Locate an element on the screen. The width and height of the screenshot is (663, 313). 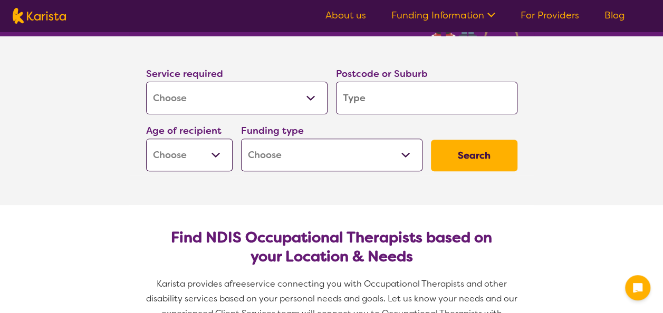
label: Postcode or Suburb is located at coordinates (382, 74).